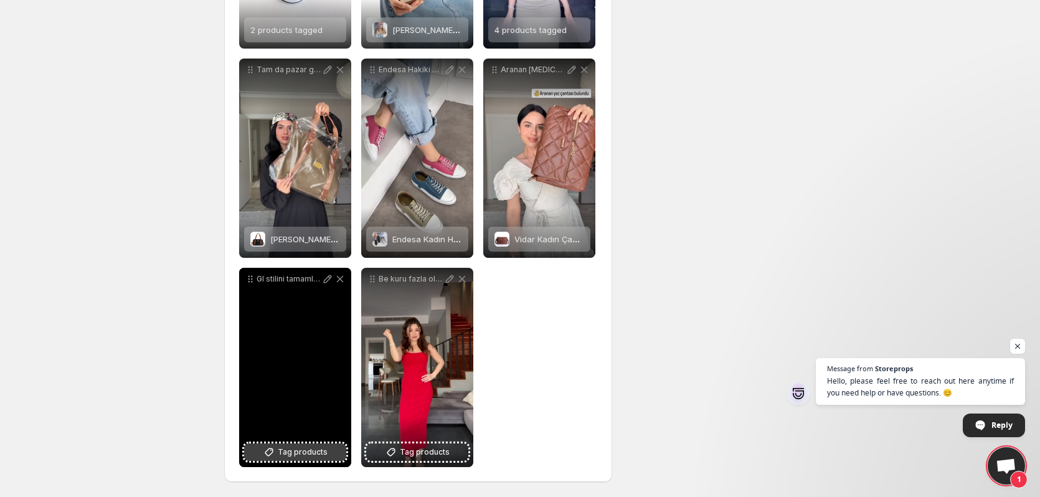 The image size is (1040, 497). What do you see at coordinates (502, 239) in the screenshot?
I see `img: Vidar Kadın Çapraz Askılı Çanta` at bounding box center [502, 239].